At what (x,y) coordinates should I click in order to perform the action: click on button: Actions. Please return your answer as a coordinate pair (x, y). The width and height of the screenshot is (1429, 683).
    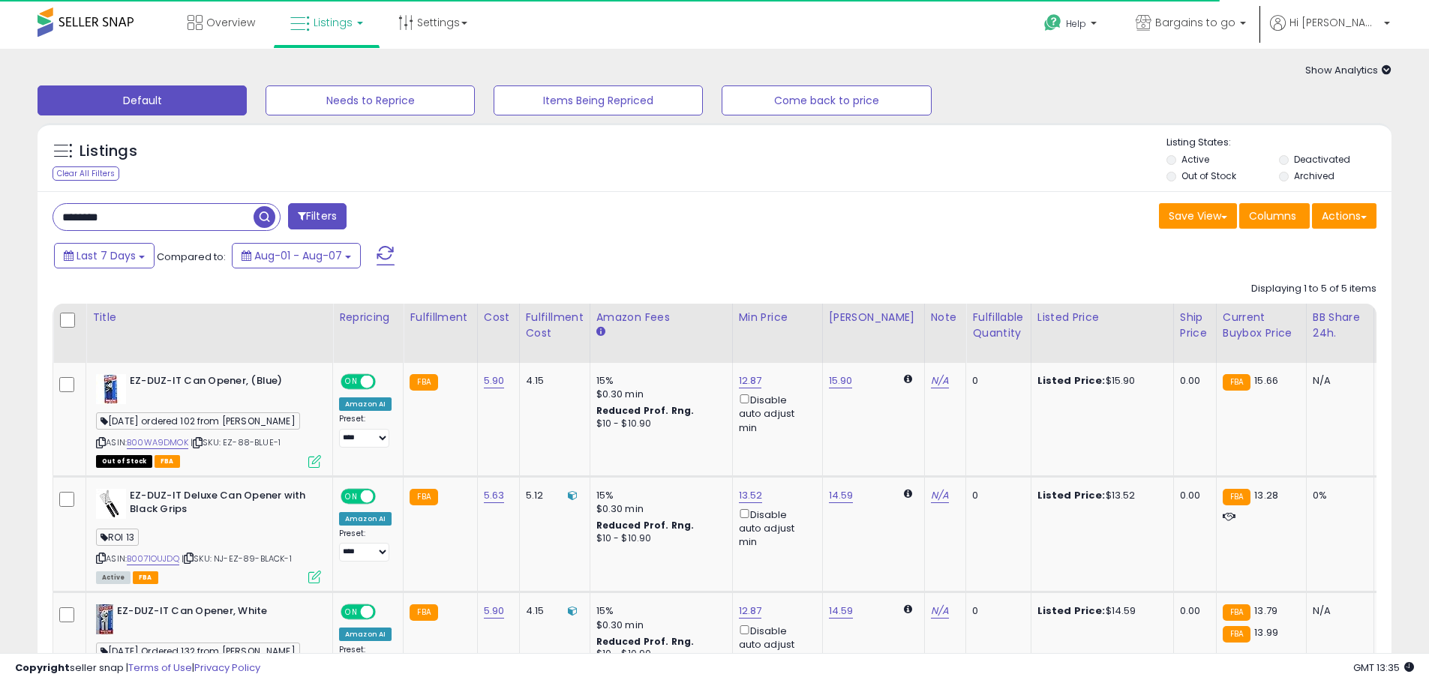
    Looking at the image, I should click on (1344, 216).